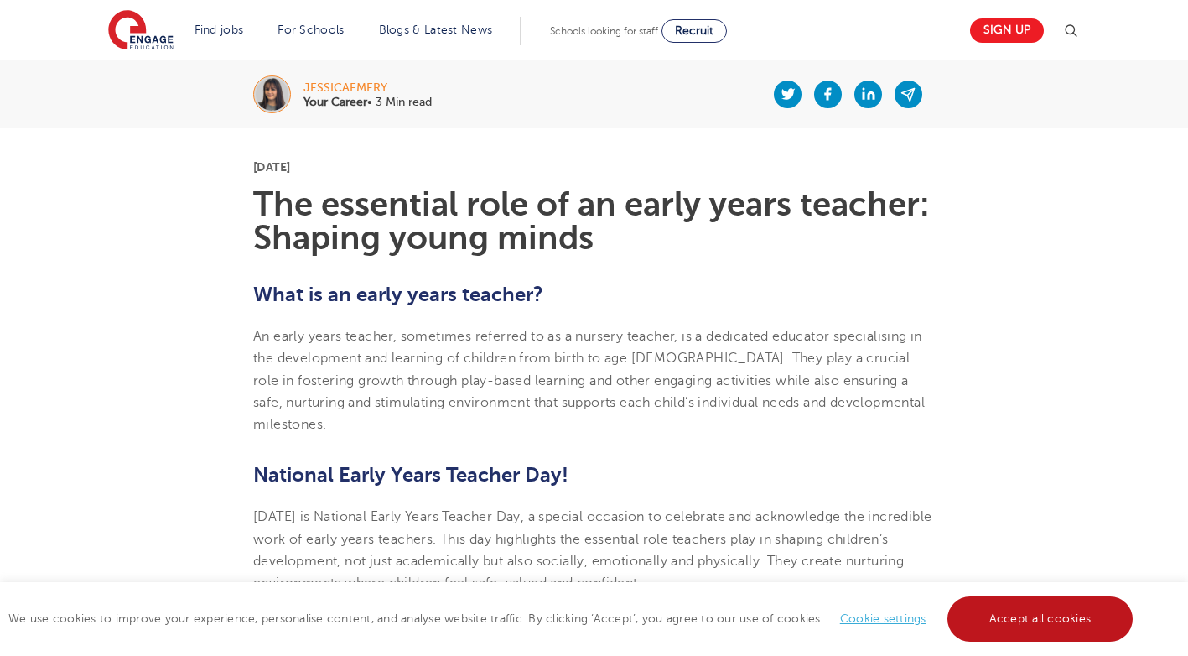 The width and height of the screenshot is (1188, 656). What do you see at coordinates (335, 101) in the screenshot?
I see `b: Your Career` at bounding box center [335, 101].